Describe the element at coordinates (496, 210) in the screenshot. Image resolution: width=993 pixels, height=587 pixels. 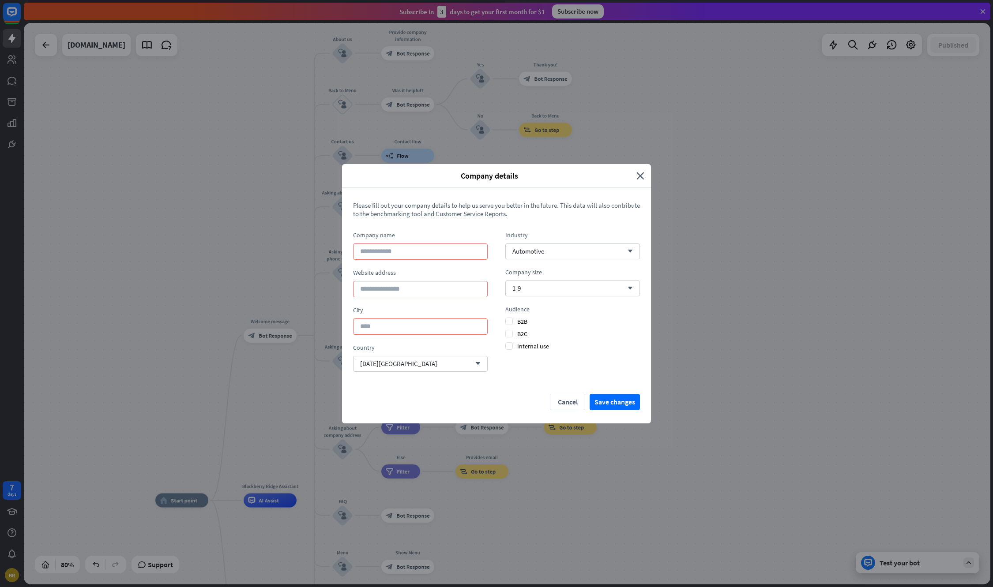
I see `span: Please fill out your company details to help us serve you better in the future. This data will al...` at that location.